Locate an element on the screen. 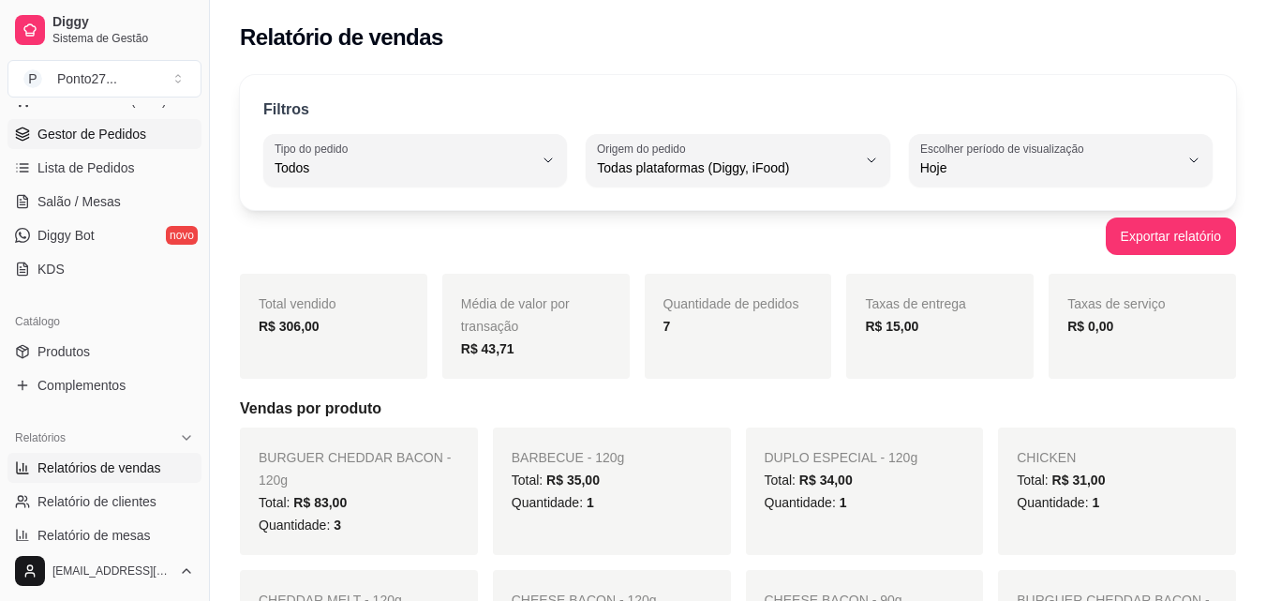  span: Sistema de Gestão is located at coordinates (123, 38).